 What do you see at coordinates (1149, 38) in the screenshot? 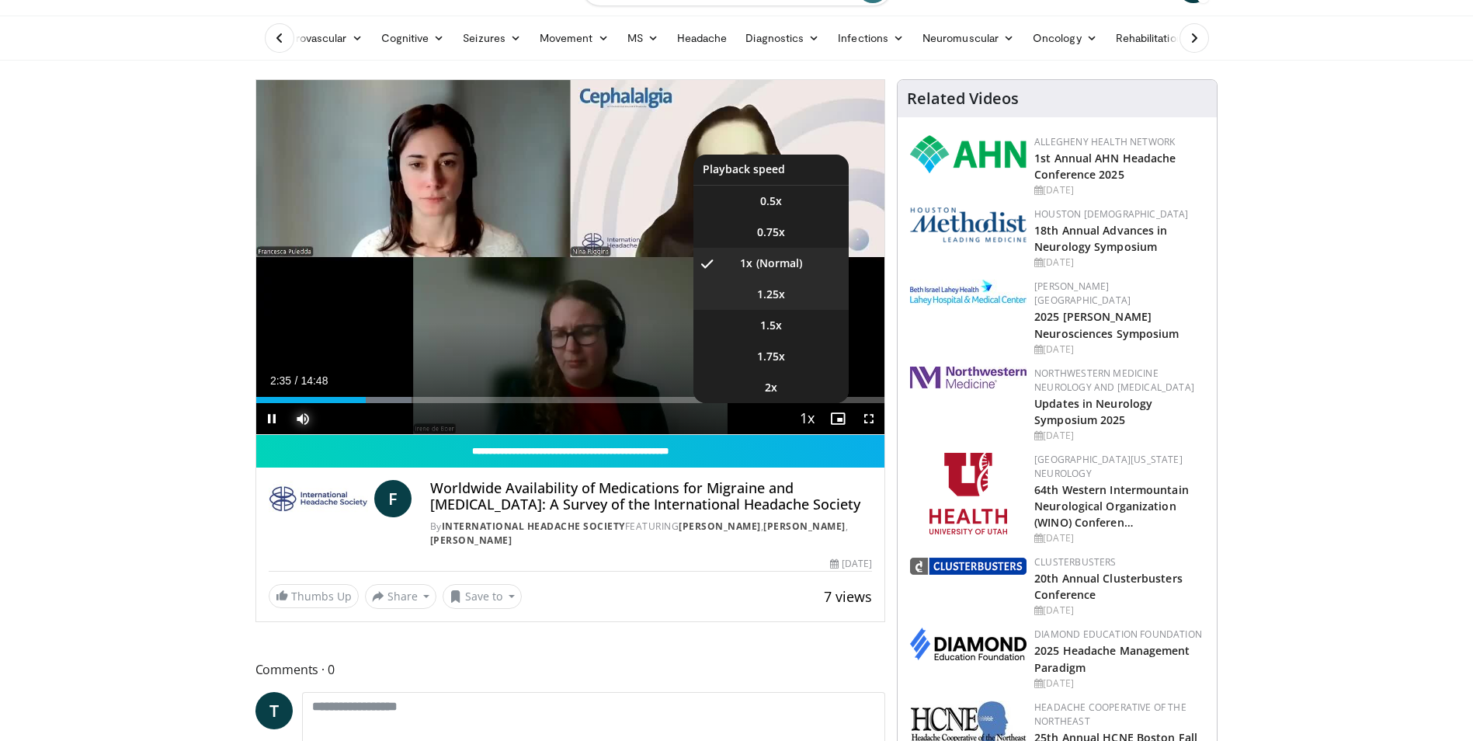
I see `a: Rehabilitation` at bounding box center [1149, 38].